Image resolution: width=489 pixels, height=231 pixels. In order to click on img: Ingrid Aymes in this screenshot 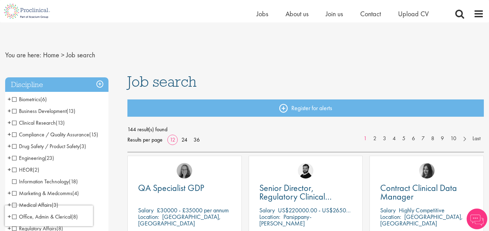, I will do `click(184, 170)`.